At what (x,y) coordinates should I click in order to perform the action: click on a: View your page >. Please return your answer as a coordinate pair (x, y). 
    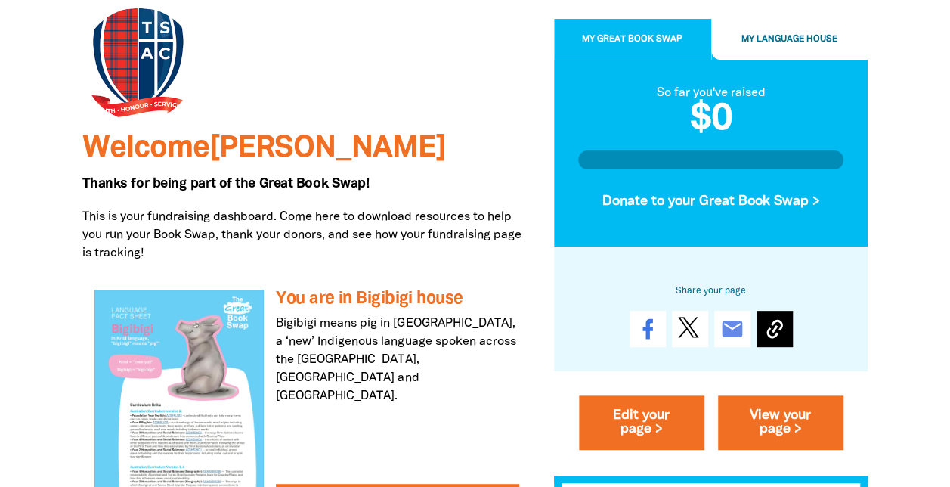
    Looking at the image, I should click on (781, 423).